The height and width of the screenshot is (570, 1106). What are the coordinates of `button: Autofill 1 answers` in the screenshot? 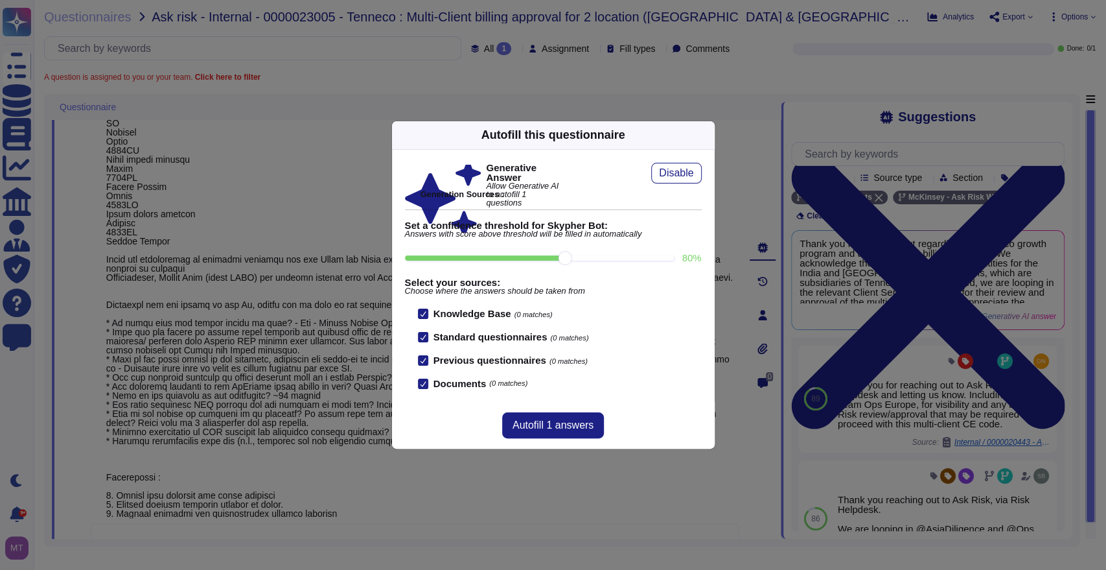 It's located at (553, 425).